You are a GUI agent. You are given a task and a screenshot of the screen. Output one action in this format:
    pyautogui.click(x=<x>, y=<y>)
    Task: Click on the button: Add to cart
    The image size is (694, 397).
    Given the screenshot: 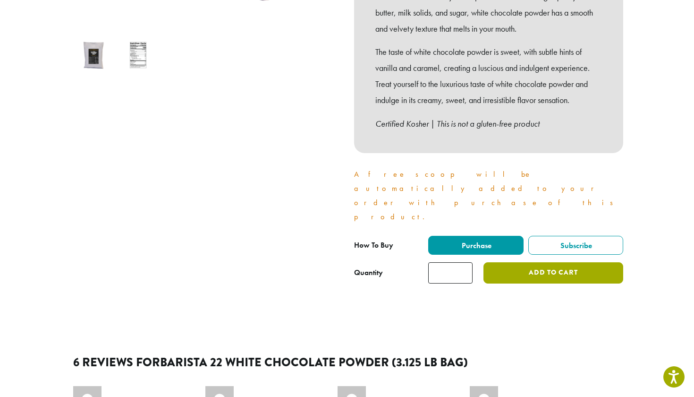 What is the action you would take?
    pyautogui.click(x=553, y=272)
    